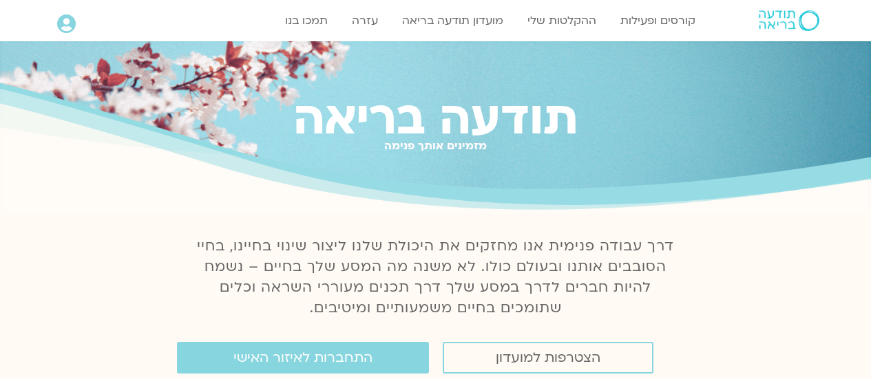 This screenshot has width=871, height=379. I want to click on img: תודעה בריאה, so click(789, 21).